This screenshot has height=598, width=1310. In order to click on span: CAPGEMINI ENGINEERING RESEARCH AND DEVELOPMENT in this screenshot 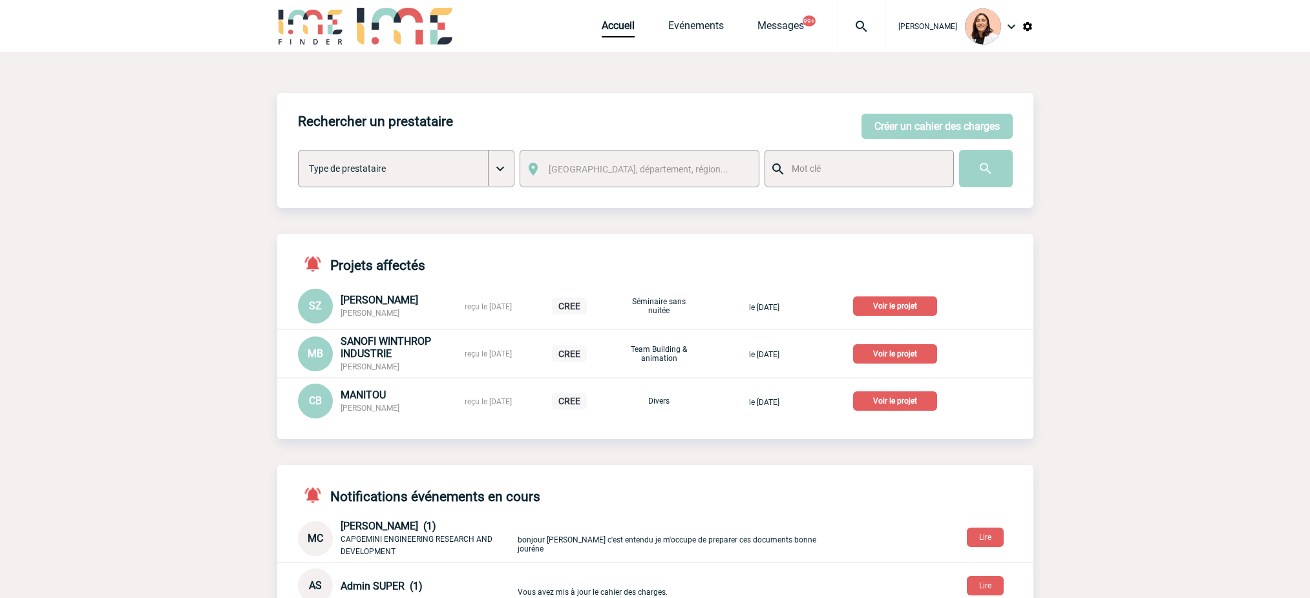, I will do `click(416, 545)`.